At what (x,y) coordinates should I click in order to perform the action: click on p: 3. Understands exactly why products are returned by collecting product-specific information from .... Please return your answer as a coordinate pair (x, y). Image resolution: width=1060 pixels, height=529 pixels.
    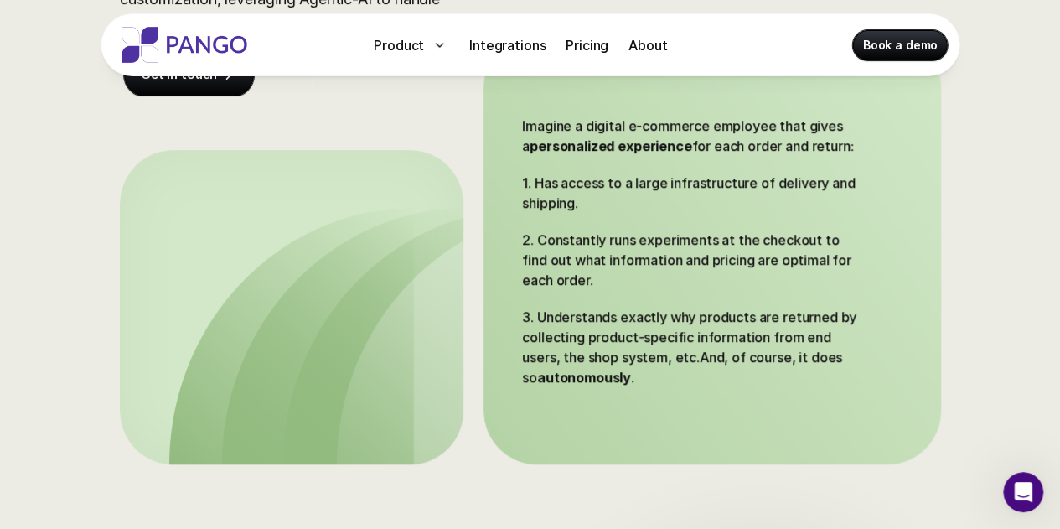
    Looking at the image, I should click on (694, 347).